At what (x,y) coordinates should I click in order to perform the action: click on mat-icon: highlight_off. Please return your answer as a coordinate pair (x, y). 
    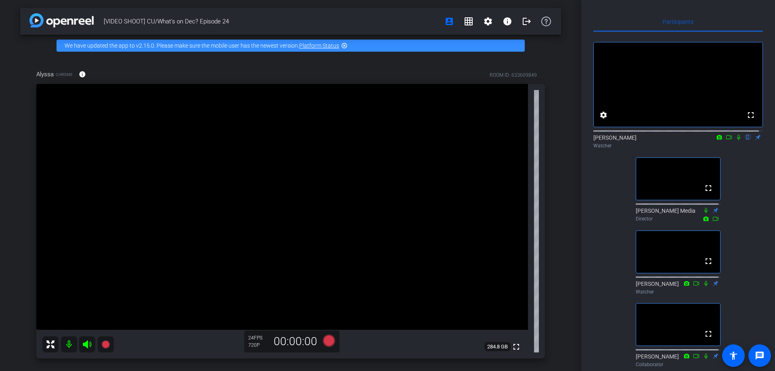
    Looking at the image, I should click on (344, 46).